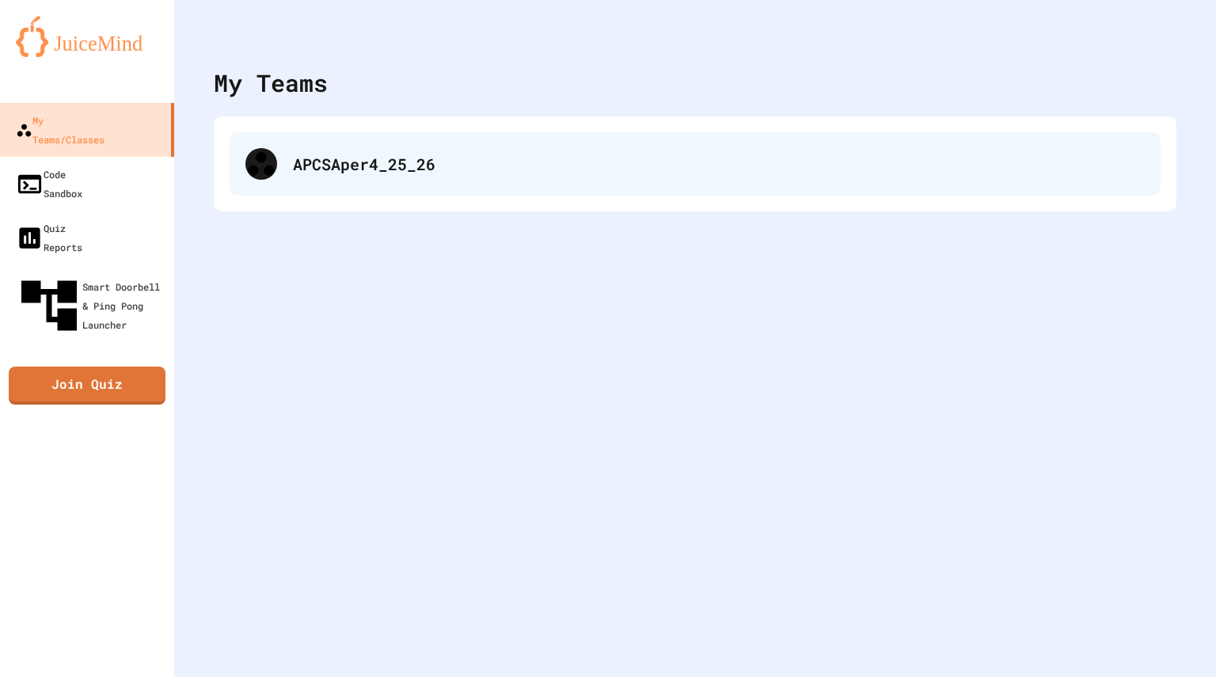 This screenshot has height=677, width=1216. I want to click on a: Join Quiz, so click(87, 386).